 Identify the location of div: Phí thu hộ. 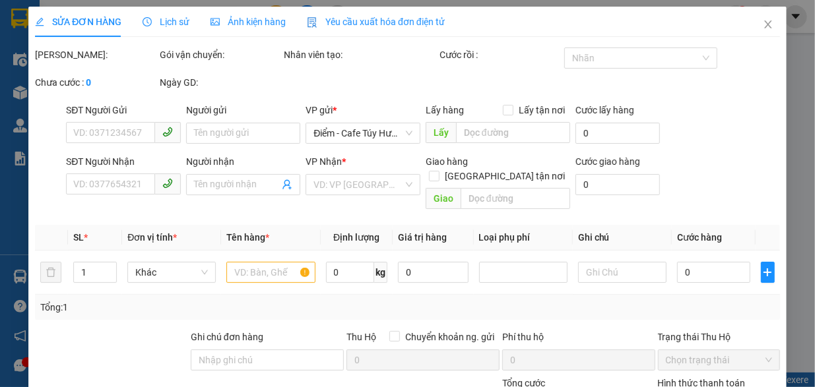
(579, 340).